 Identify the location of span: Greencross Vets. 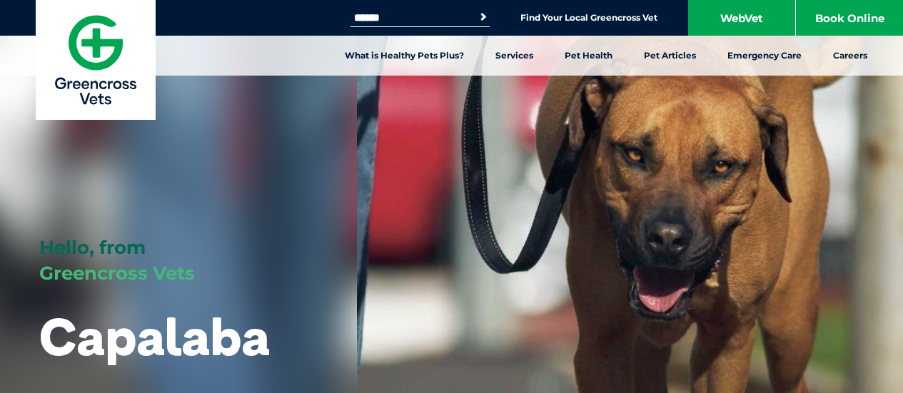
(117, 273).